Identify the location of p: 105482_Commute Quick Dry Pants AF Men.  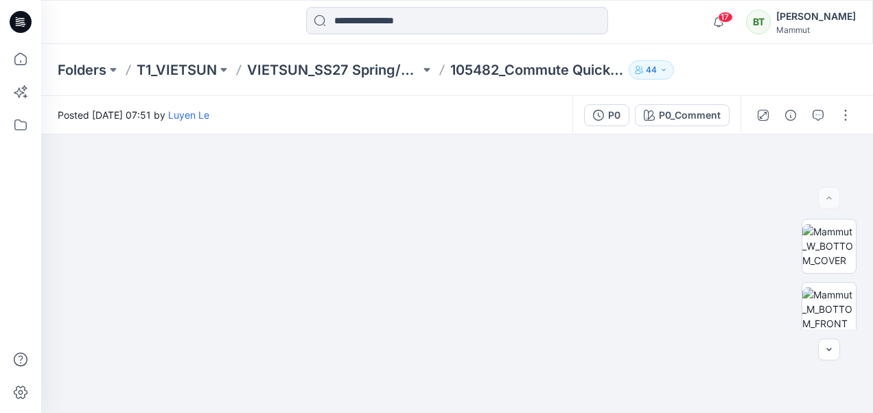
(536, 70).